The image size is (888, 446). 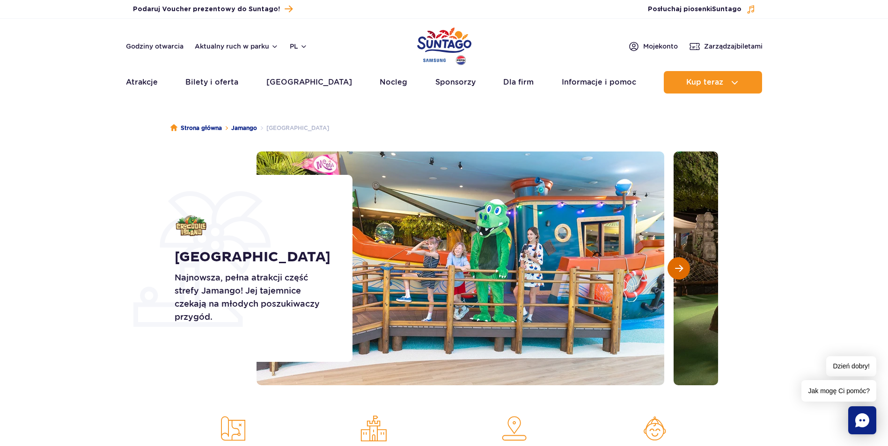 I want to click on button: pl, so click(x=299, y=46).